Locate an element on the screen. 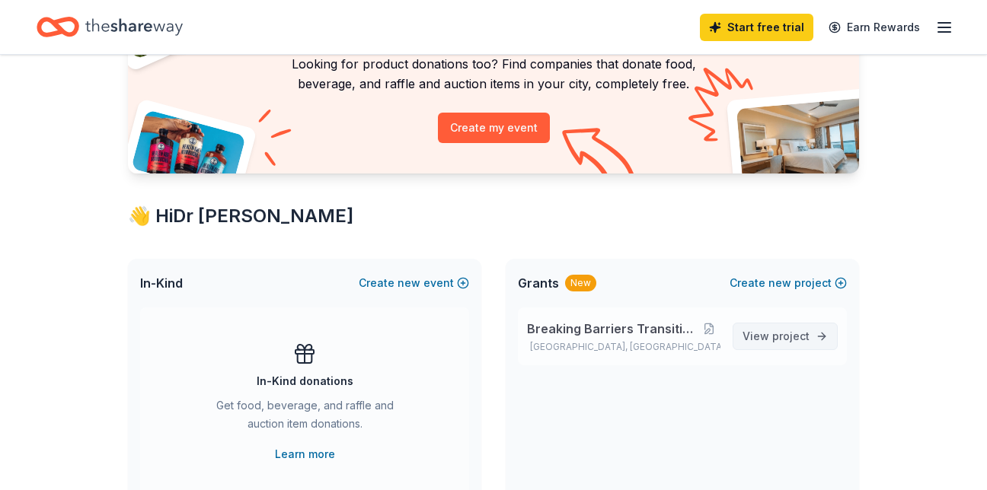  button: Createnewevent is located at coordinates (413, 283).